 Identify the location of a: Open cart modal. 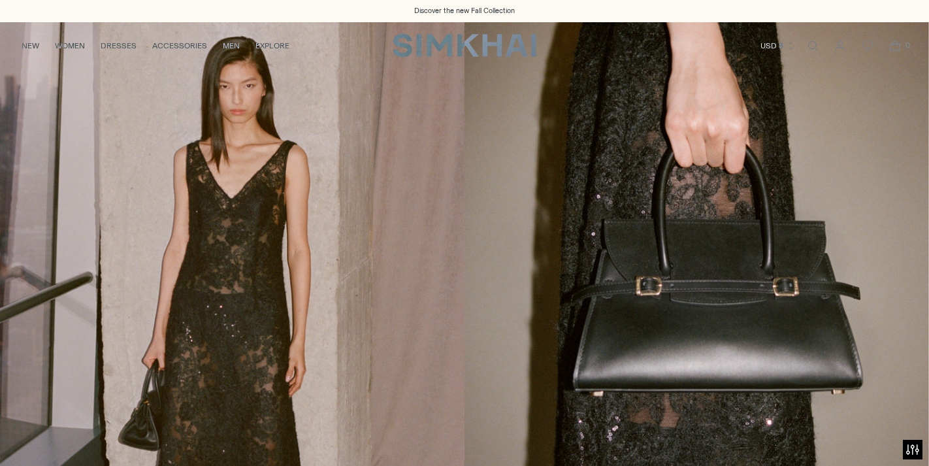
(895, 46).